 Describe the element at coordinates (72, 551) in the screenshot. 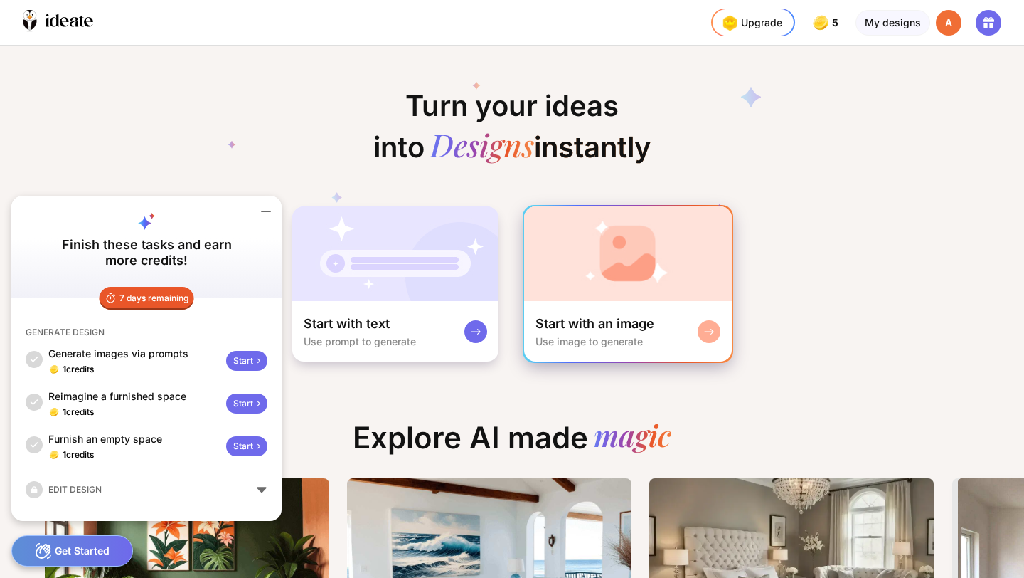

I see `div: Get Started` at that location.